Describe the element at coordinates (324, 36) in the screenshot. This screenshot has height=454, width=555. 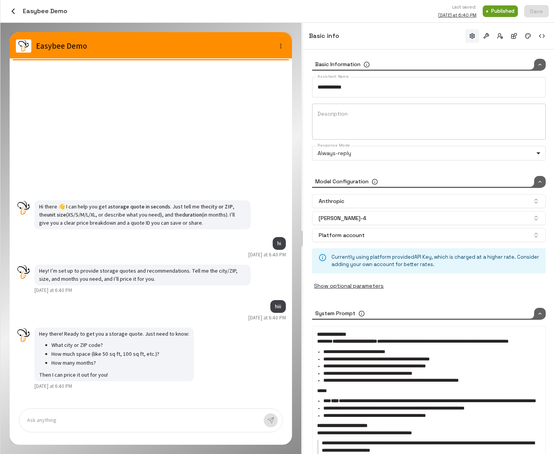
I see `h6: Basic info` at that location.